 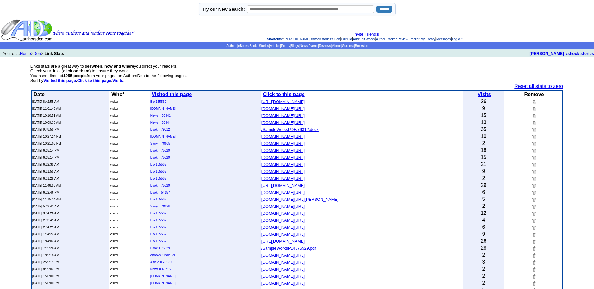 What do you see at coordinates (289, 248) in the screenshot?
I see `font: /SampleWorksPDF/75529.pdf` at bounding box center [289, 248].